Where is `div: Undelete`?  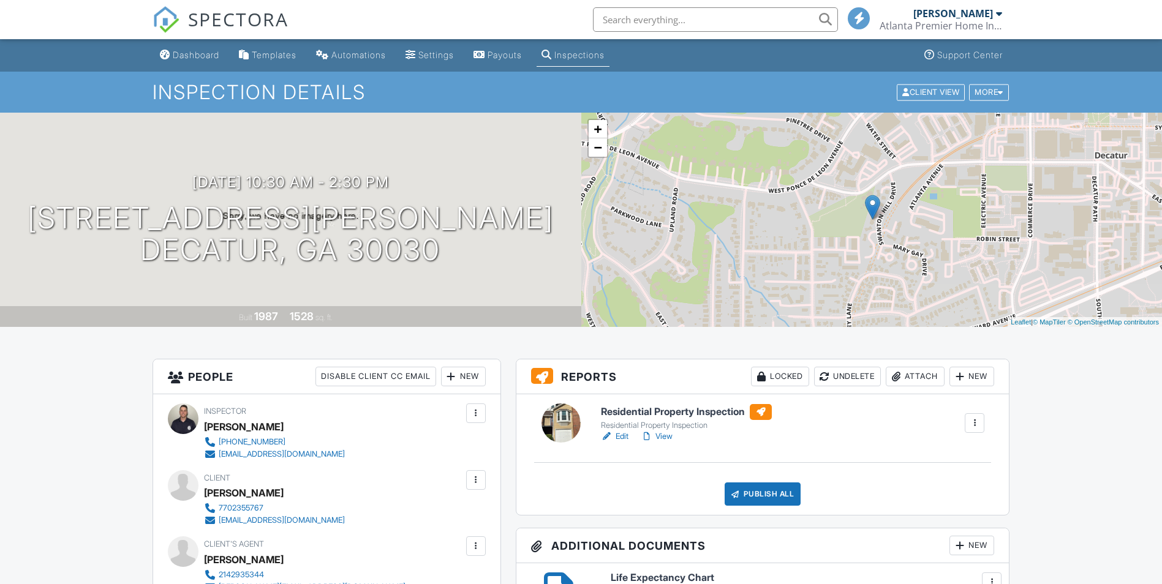 div: Undelete is located at coordinates (847, 377).